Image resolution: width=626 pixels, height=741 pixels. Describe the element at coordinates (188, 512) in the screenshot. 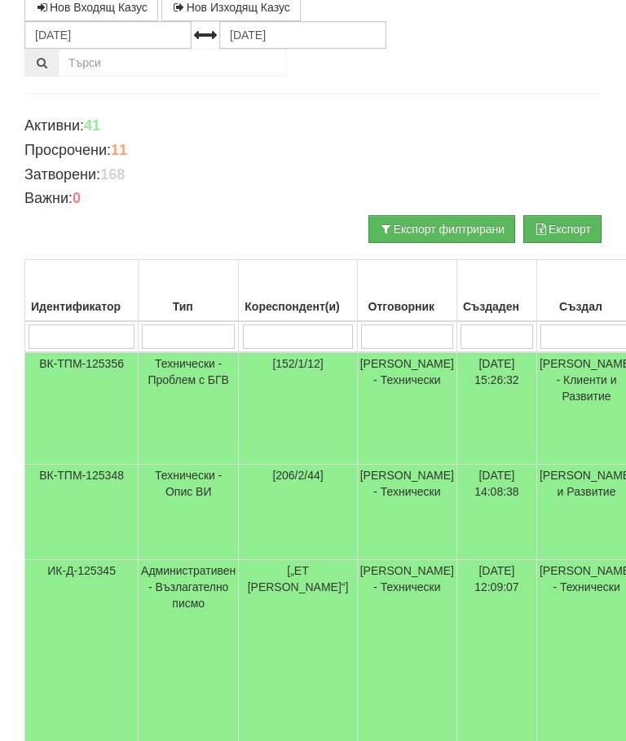

I see `td: Технически - Опис ВИ` at that location.